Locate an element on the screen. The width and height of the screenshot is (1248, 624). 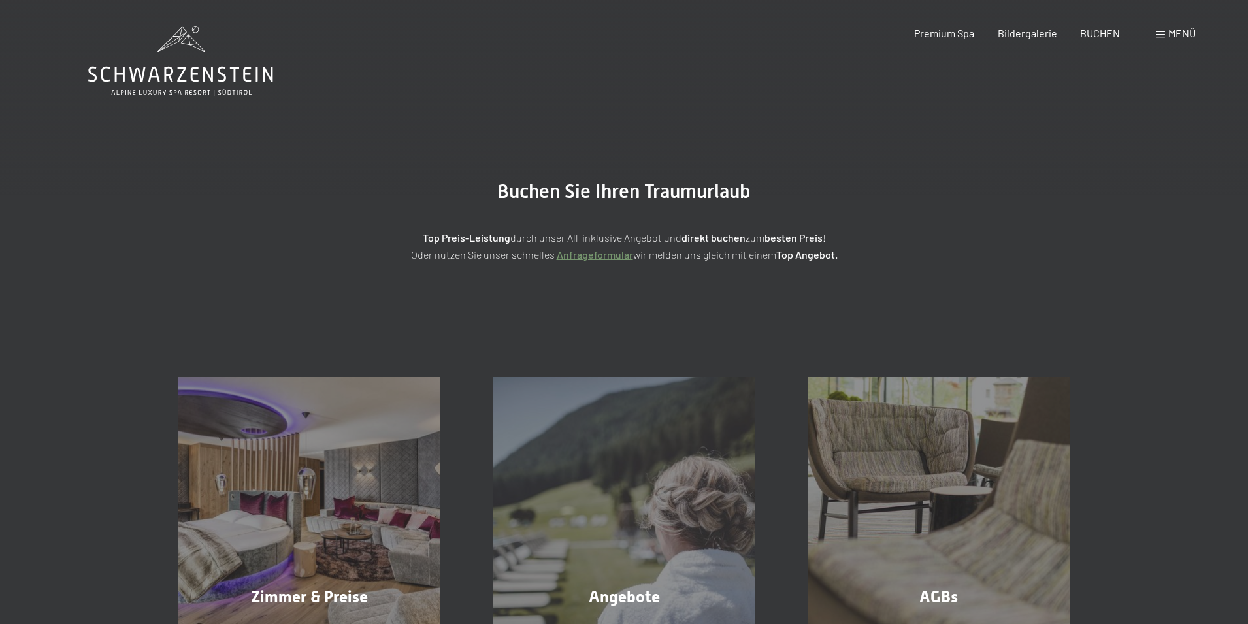
p: durch unser All-inklusive Angebot und zum ! Oder nutzen Sie unser schnelles wir melden uns gleich... is located at coordinates (624, 246).